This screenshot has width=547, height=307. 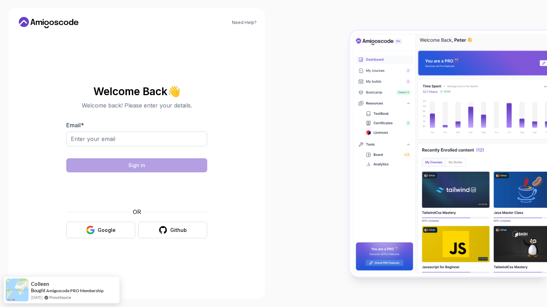 I want to click on h2: Welcome Back, so click(x=137, y=91).